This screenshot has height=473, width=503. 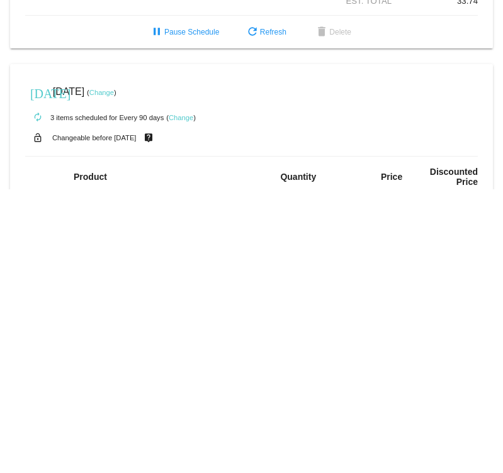 What do you see at coordinates (101, 93) in the screenshot?
I see `a: Change` at bounding box center [101, 93].